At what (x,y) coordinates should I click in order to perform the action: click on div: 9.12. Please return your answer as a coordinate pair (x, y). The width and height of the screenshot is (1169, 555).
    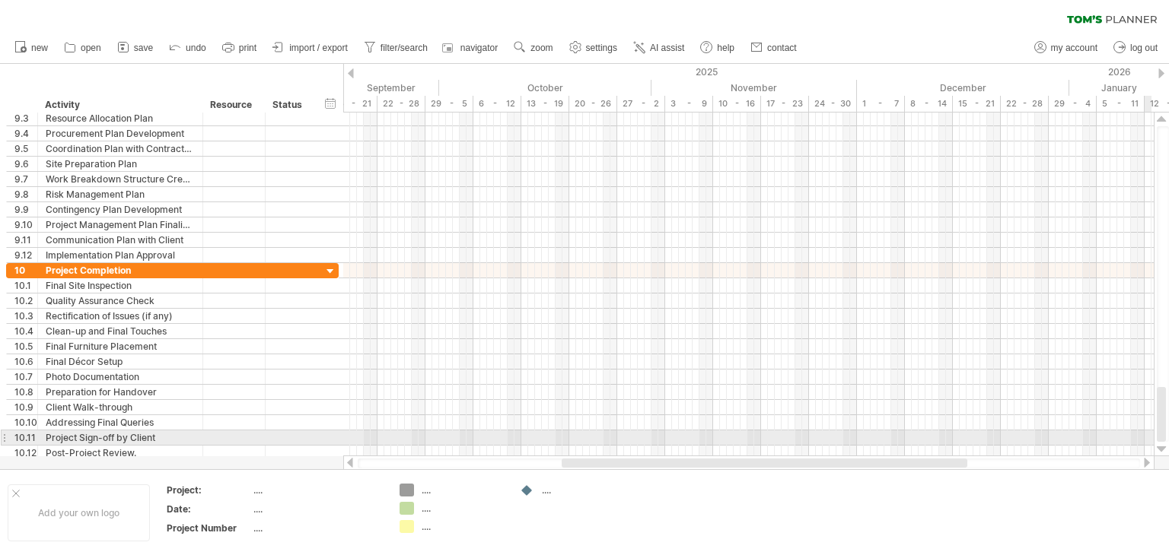
    Looking at the image, I should click on (26, 255).